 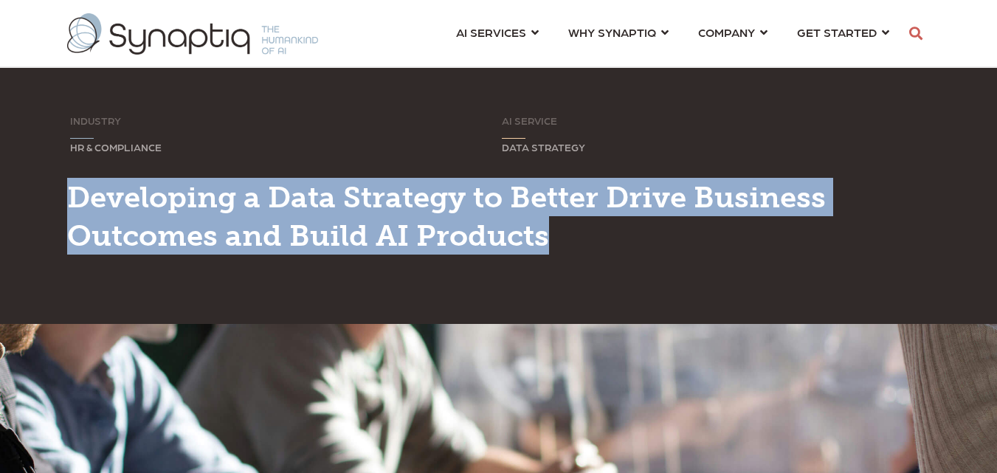 I want to click on nav: menu, so click(x=672, y=34).